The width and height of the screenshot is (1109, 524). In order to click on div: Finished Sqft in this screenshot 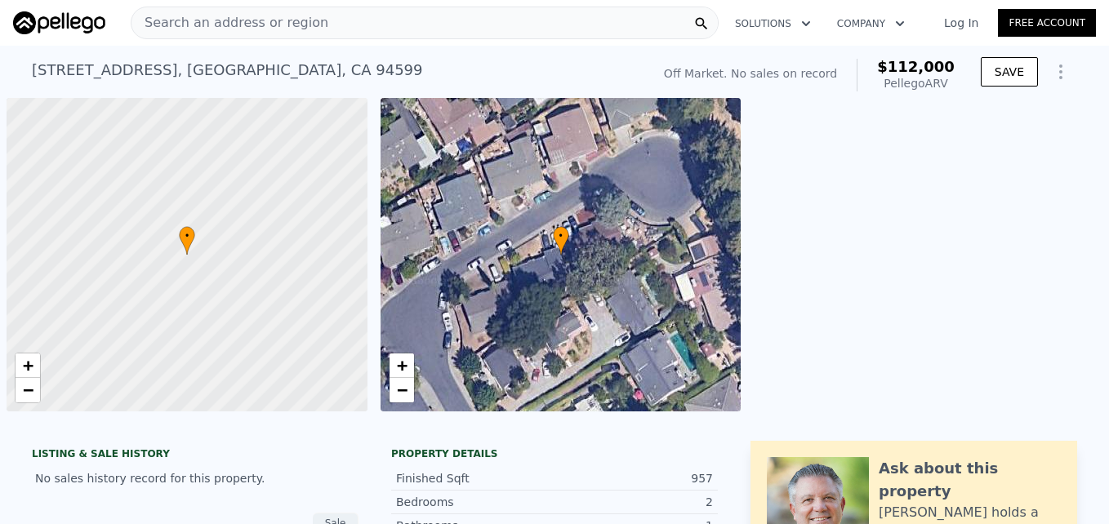, I will do `click(475, 479)`.